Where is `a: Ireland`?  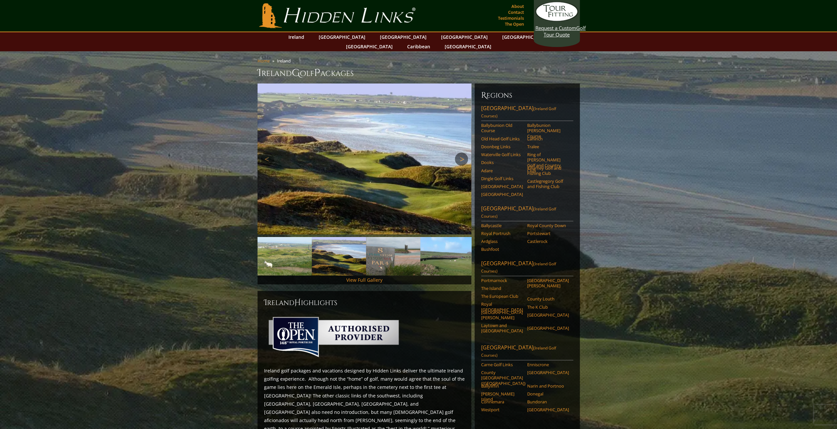
a: Ireland is located at coordinates (296, 37).